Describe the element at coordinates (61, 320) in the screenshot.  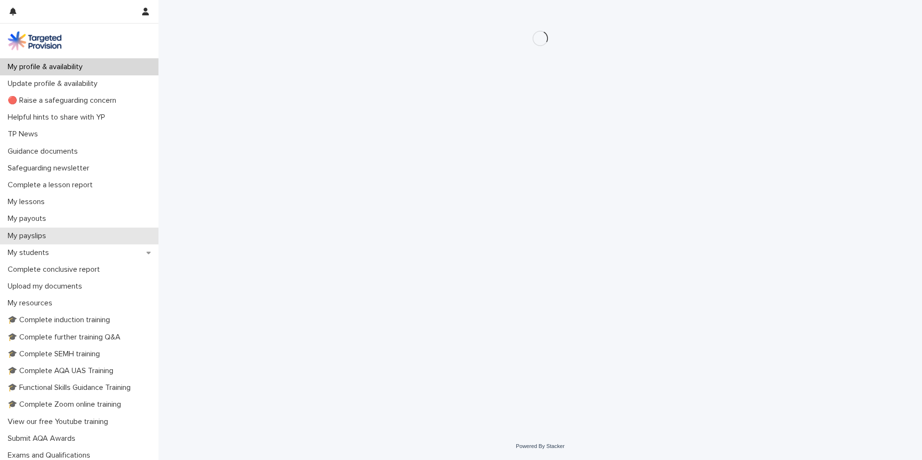
I see `p: 🎓 Complete induction training` at that location.